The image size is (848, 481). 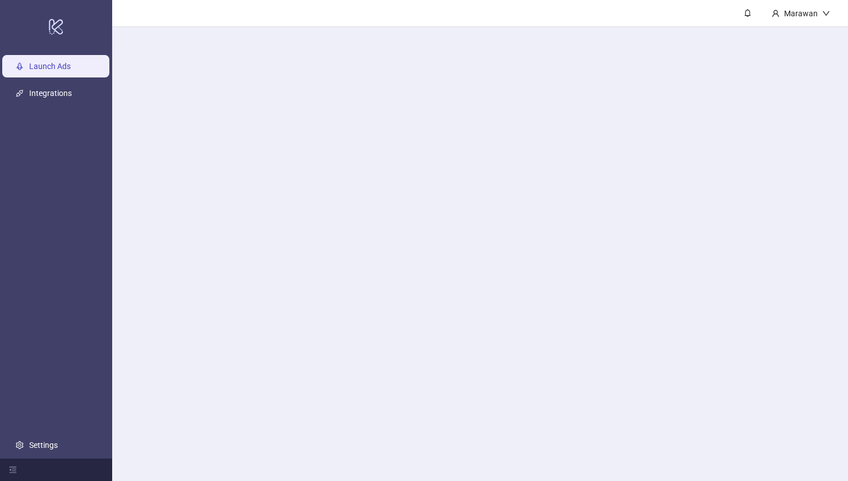 What do you see at coordinates (51, 94) in the screenshot?
I see `a: Integrations` at bounding box center [51, 94].